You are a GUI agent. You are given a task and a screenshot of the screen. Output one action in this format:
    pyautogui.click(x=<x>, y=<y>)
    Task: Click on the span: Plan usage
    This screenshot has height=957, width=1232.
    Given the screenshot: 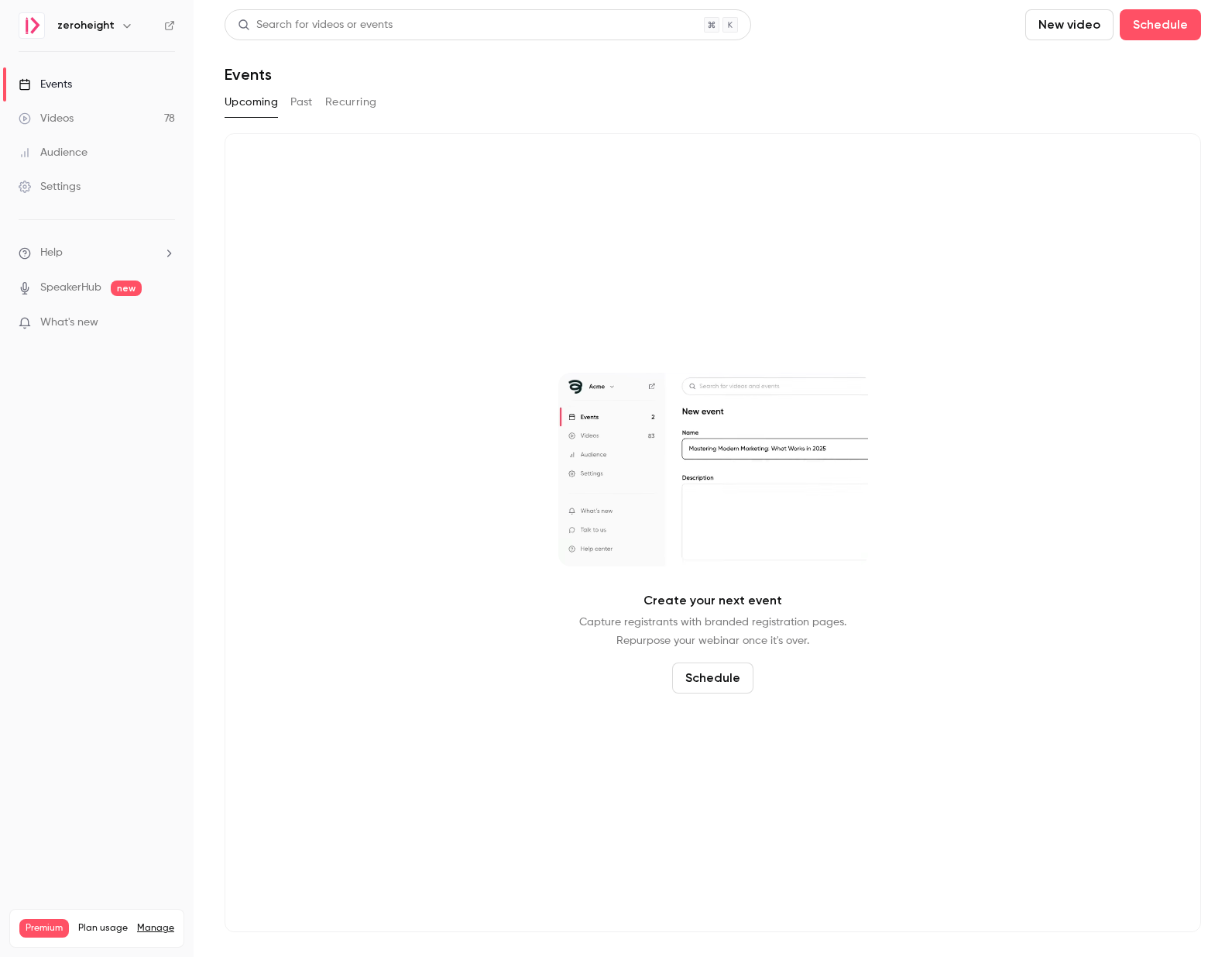 What is the action you would take?
    pyautogui.click(x=103, y=928)
    